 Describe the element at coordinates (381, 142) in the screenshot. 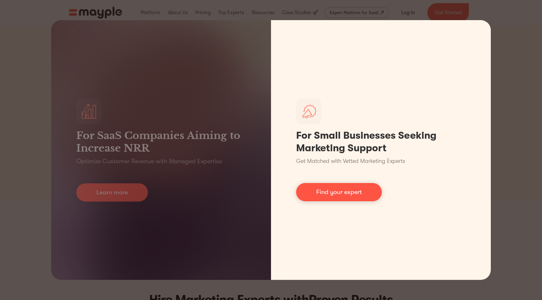

I see `h1: For Small Businesses Seeking Marketing Support` at that location.